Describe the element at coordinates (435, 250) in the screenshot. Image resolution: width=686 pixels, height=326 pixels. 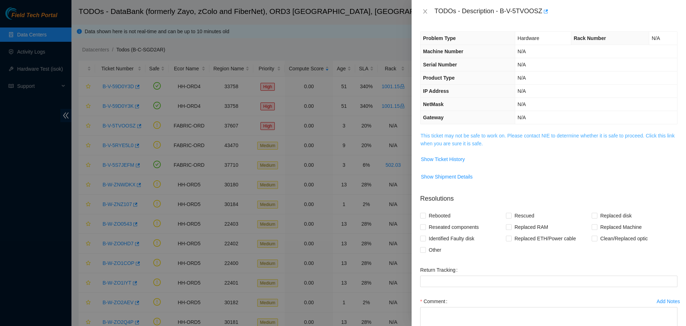
I see `span: Other` at that location.